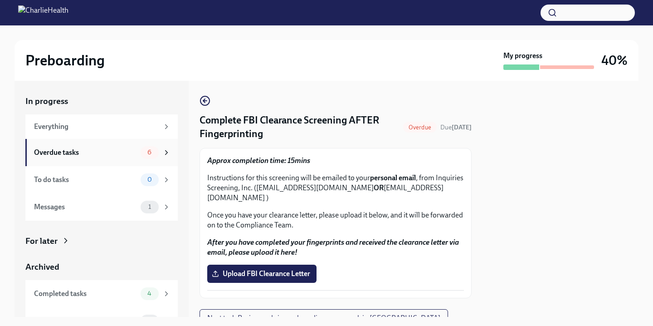 The image size is (653, 326). I want to click on div: In progress, so click(102, 101).